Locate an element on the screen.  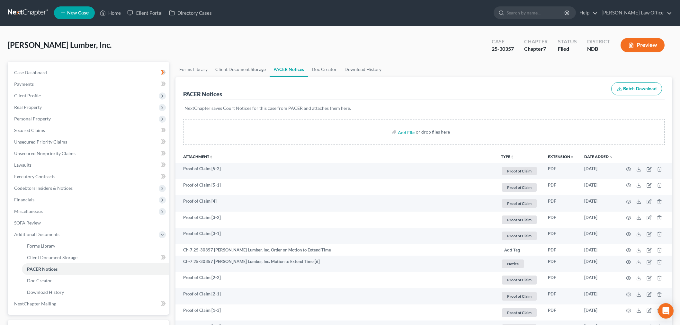
td: Proof of Claim [1-3] is located at coordinates (336, 313).